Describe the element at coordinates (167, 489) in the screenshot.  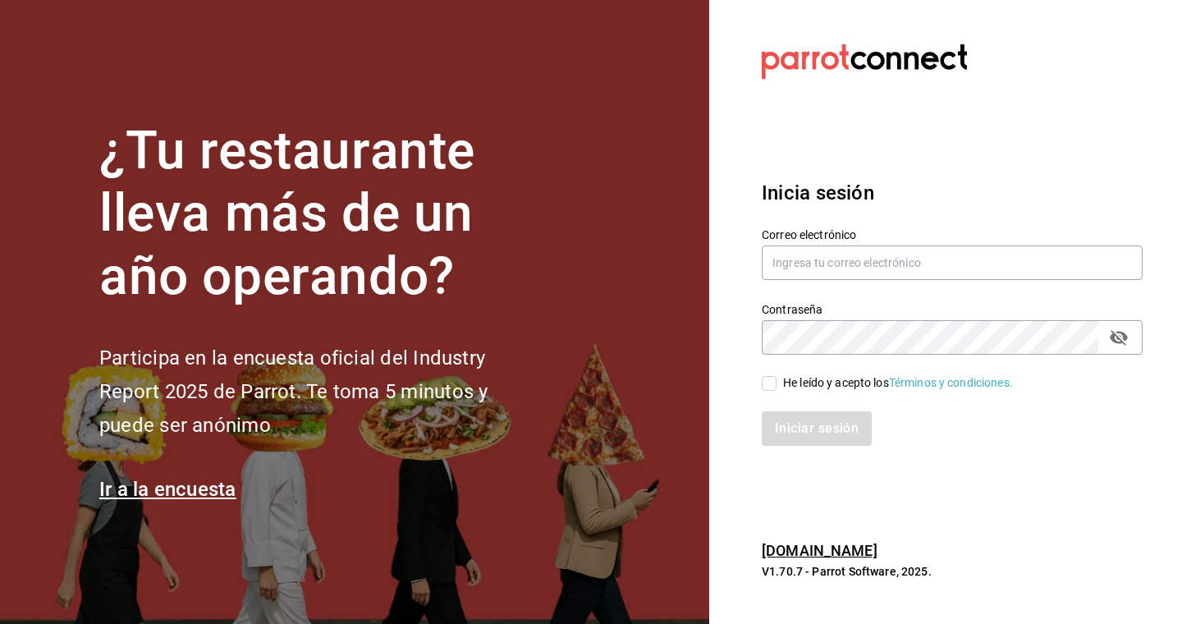
I see `a: Ir a la encuesta` at that location.